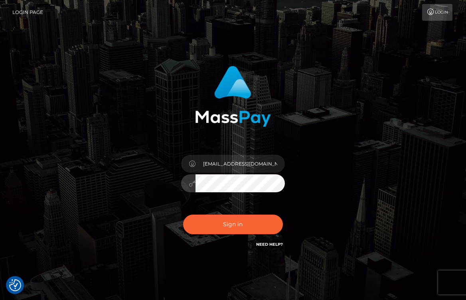 The image size is (466, 300). Describe the element at coordinates (233, 96) in the screenshot. I see `img: MassPay Login` at that location.